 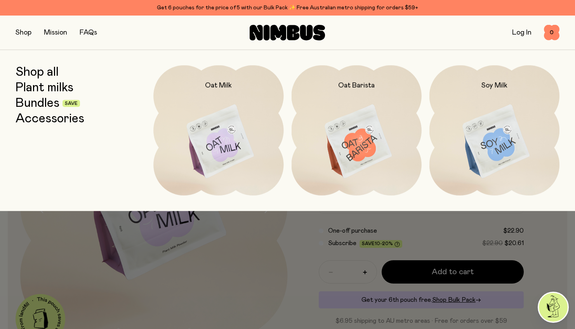 What do you see at coordinates (88, 33) in the screenshot?
I see `a: FAQs` at bounding box center [88, 33].